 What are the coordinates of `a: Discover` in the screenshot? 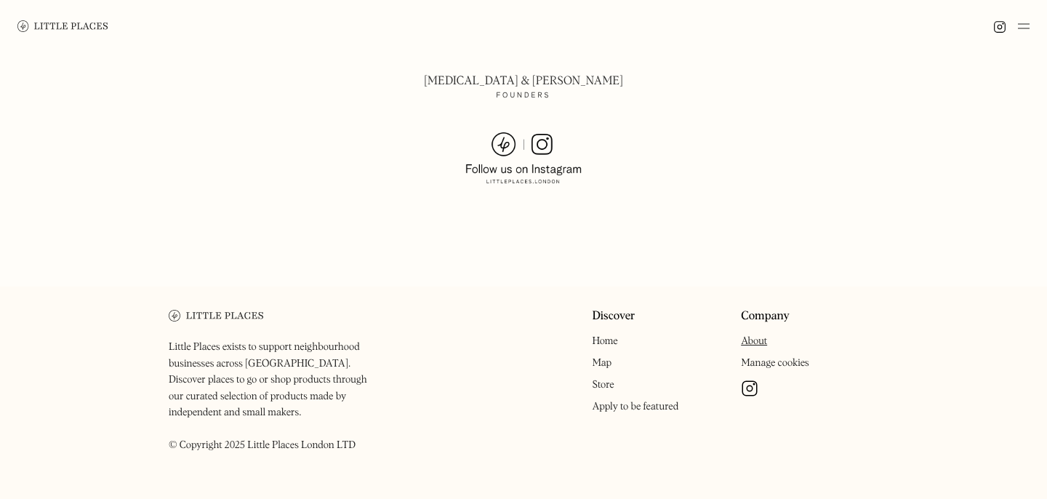 It's located at (613, 316).